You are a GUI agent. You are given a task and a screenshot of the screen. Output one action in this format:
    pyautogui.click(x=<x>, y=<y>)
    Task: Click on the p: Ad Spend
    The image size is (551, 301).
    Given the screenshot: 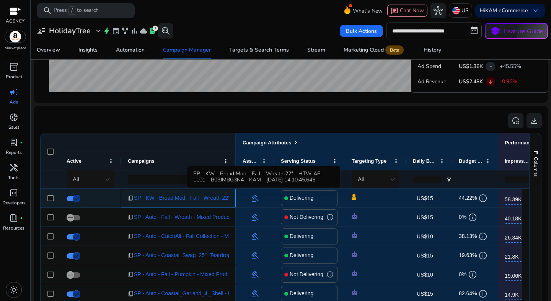 What is the action you would take?
    pyautogui.click(x=436, y=66)
    